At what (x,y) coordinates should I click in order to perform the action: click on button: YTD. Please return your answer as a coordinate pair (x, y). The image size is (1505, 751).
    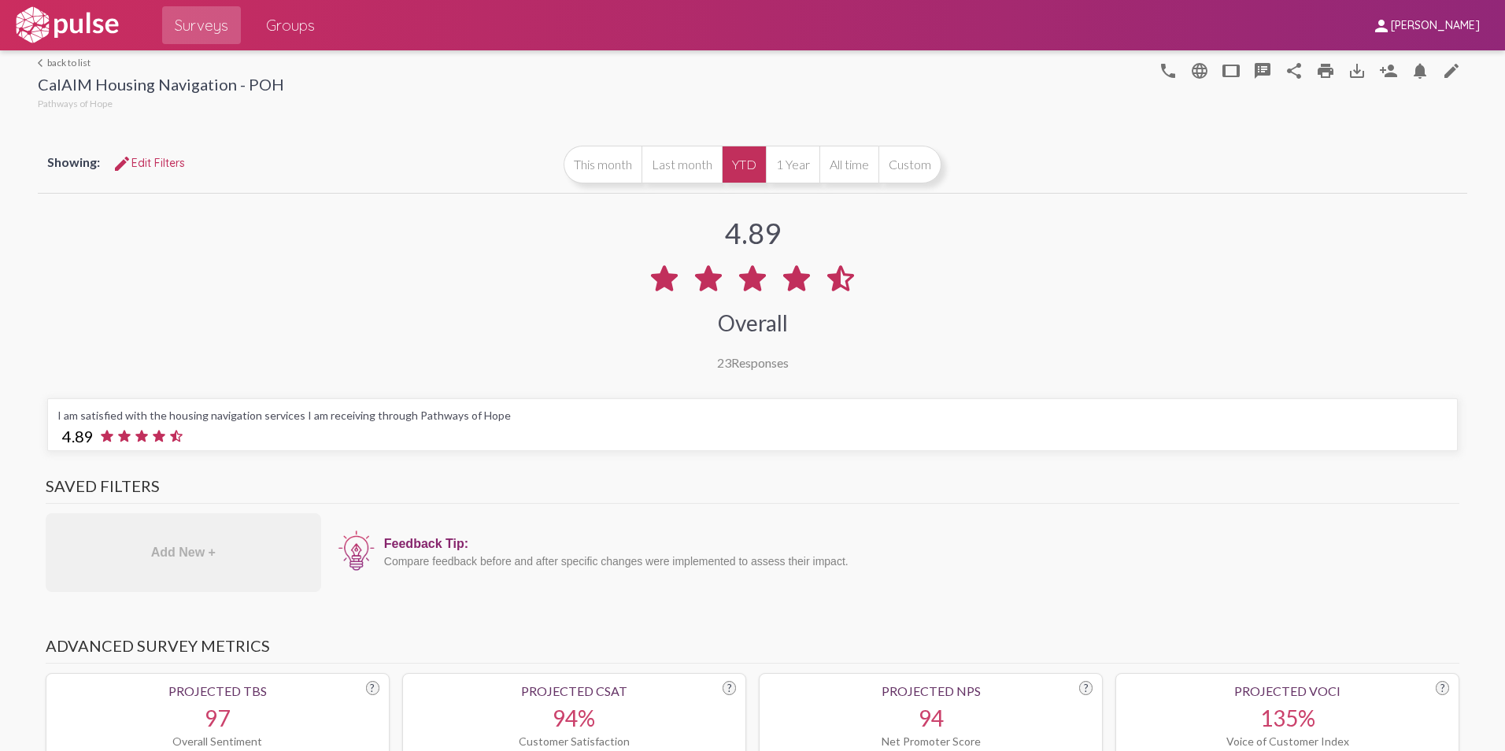
    Looking at the image, I should click on (744, 165).